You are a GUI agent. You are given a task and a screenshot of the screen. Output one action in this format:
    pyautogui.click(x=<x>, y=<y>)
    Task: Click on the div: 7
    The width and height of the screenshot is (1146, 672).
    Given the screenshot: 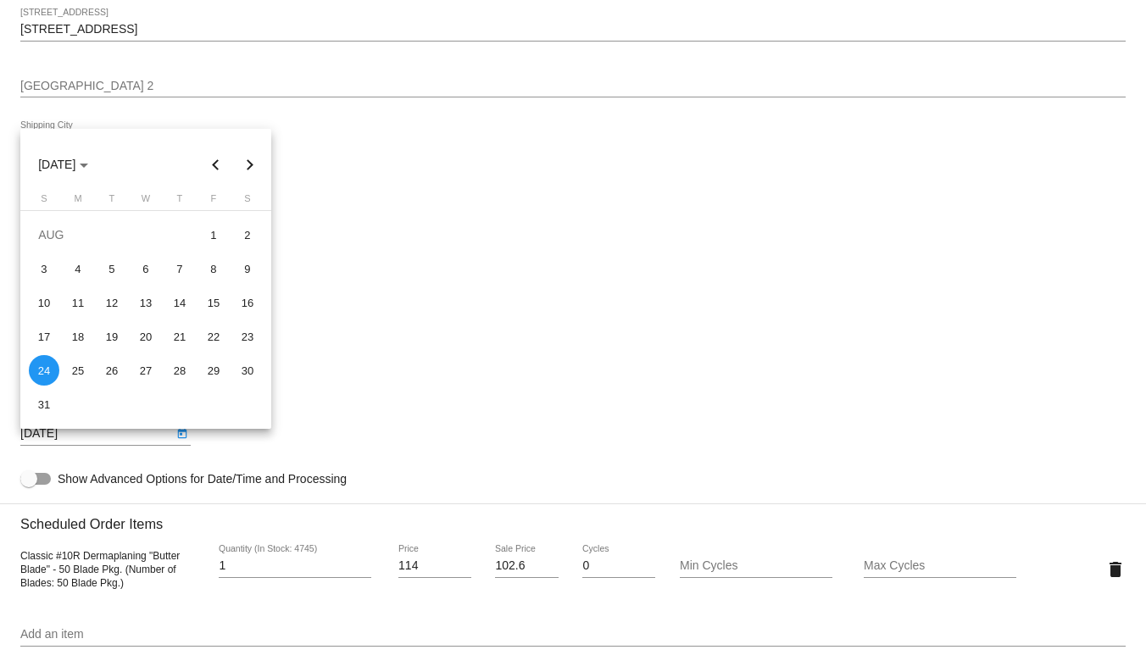 What is the action you would take?
    pyautogui.click(x=180, y=269)
    